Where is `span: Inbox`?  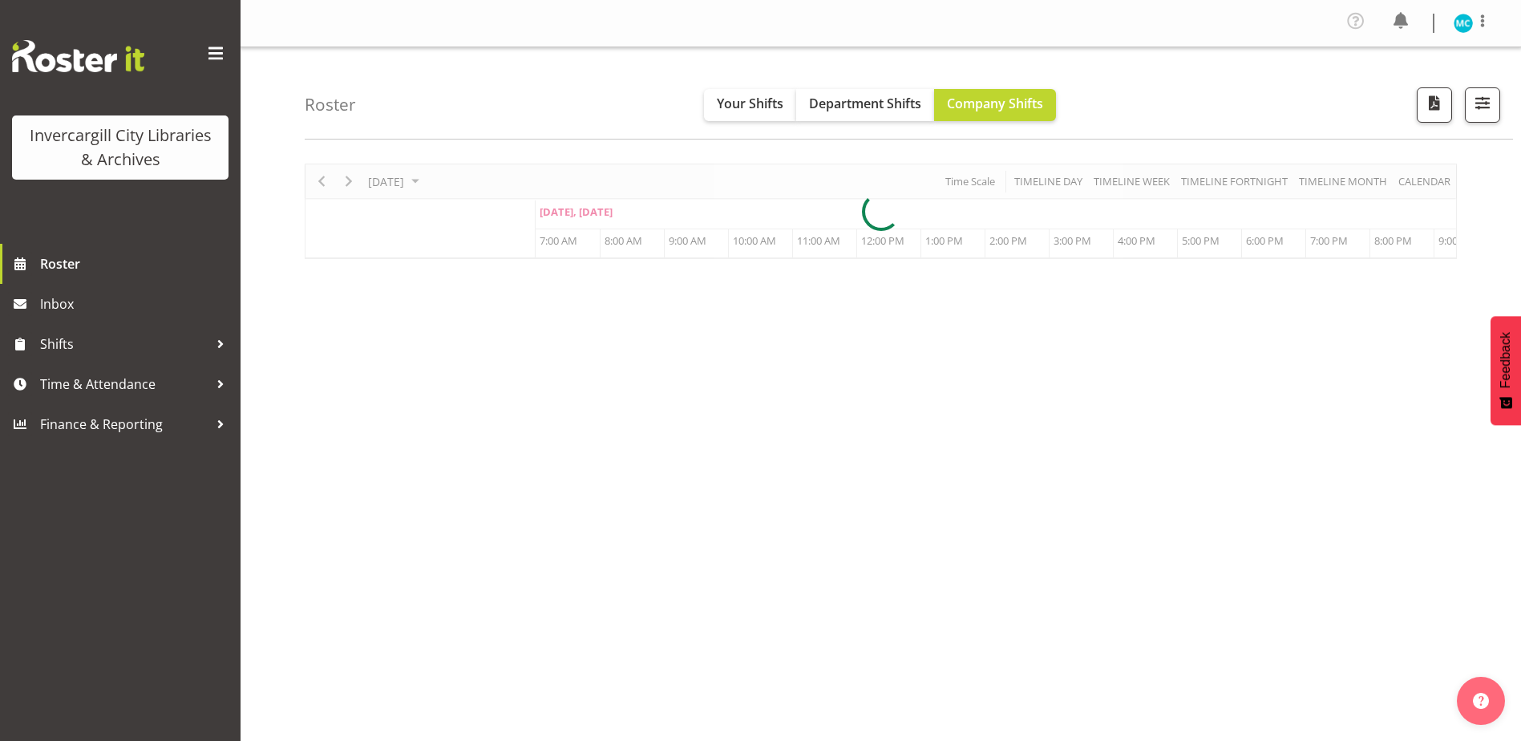 span: Inbox is located at coordinates (136, 304).